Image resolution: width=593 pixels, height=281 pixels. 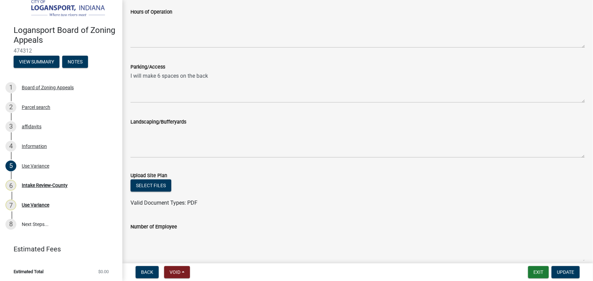 I want to click on label: Parking/Access, so click(x=148, y=67).